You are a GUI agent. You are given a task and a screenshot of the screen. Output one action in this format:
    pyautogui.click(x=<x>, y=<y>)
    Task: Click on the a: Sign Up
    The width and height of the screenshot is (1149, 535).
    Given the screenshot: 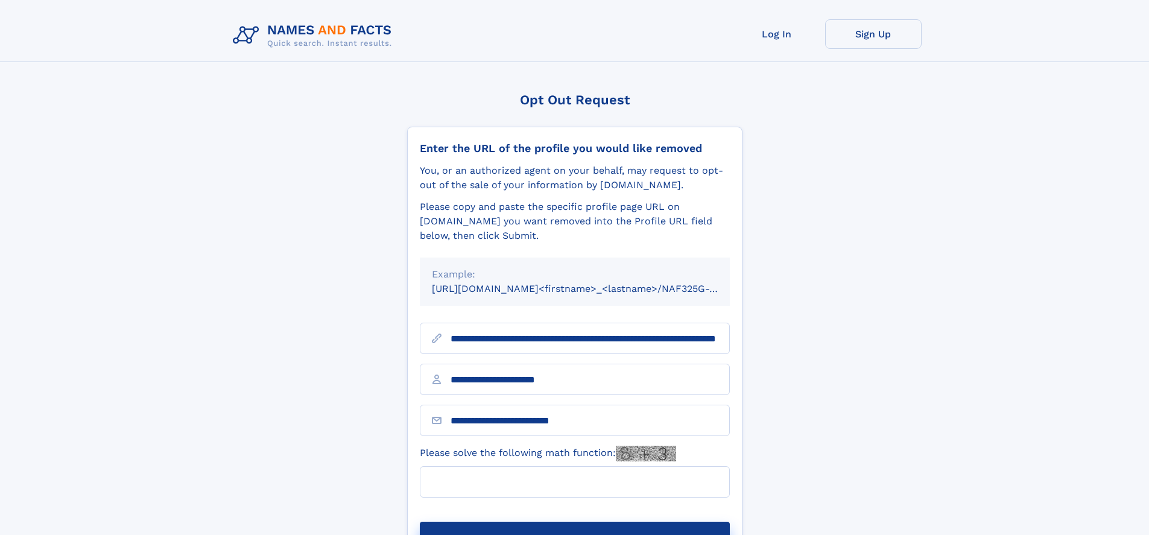 What is the action you would take?
    pyautogui.click(x=873, y=34)
    